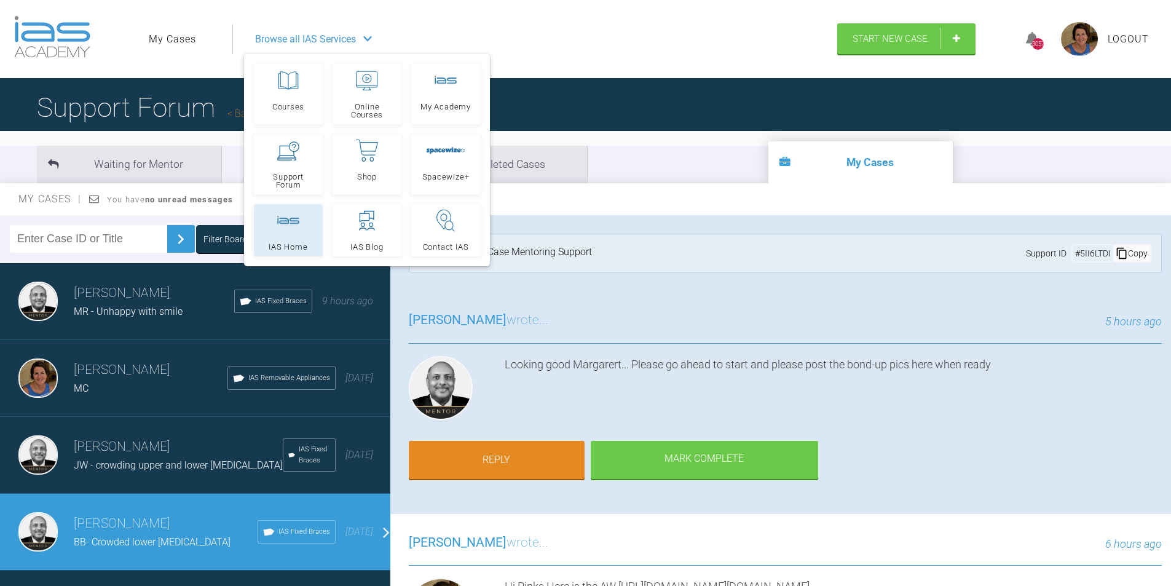 This screenshot has height=586, width=1171. What do you see at coordinates (495, 164) in the screenshot?
I see `li: Completed Cases` at bounding box center [495, 164].